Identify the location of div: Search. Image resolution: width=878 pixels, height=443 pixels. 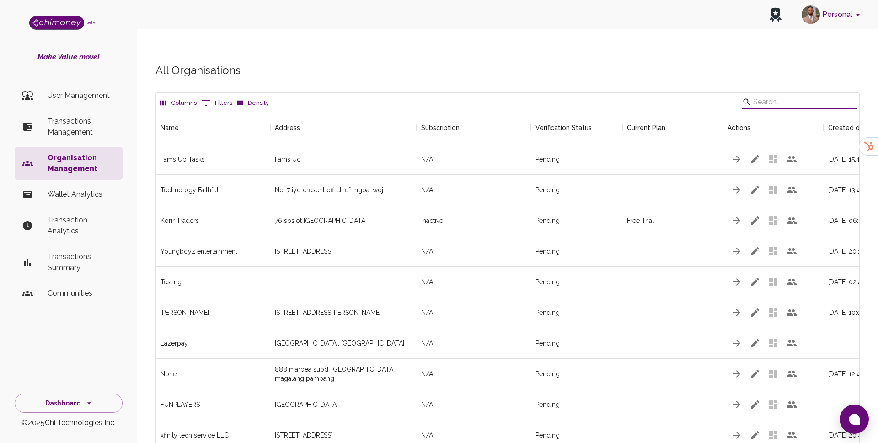
(800, 103).